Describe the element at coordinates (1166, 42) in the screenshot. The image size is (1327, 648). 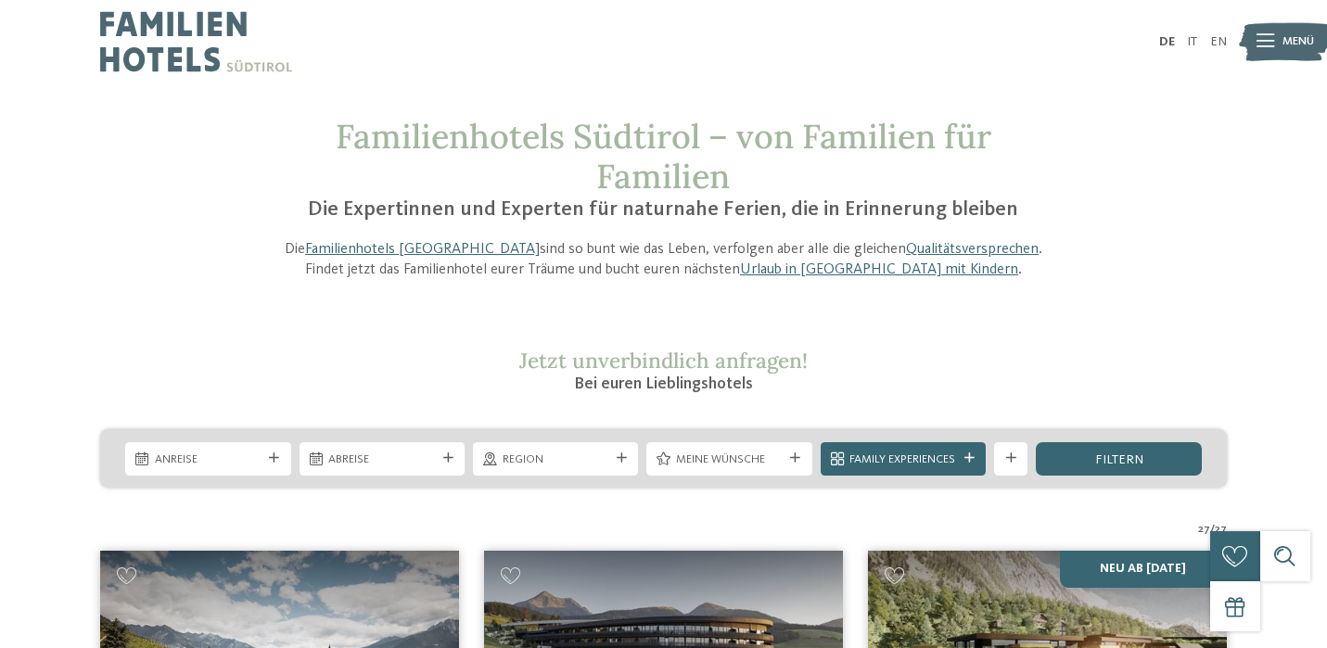
I see `a: DE` at that location.